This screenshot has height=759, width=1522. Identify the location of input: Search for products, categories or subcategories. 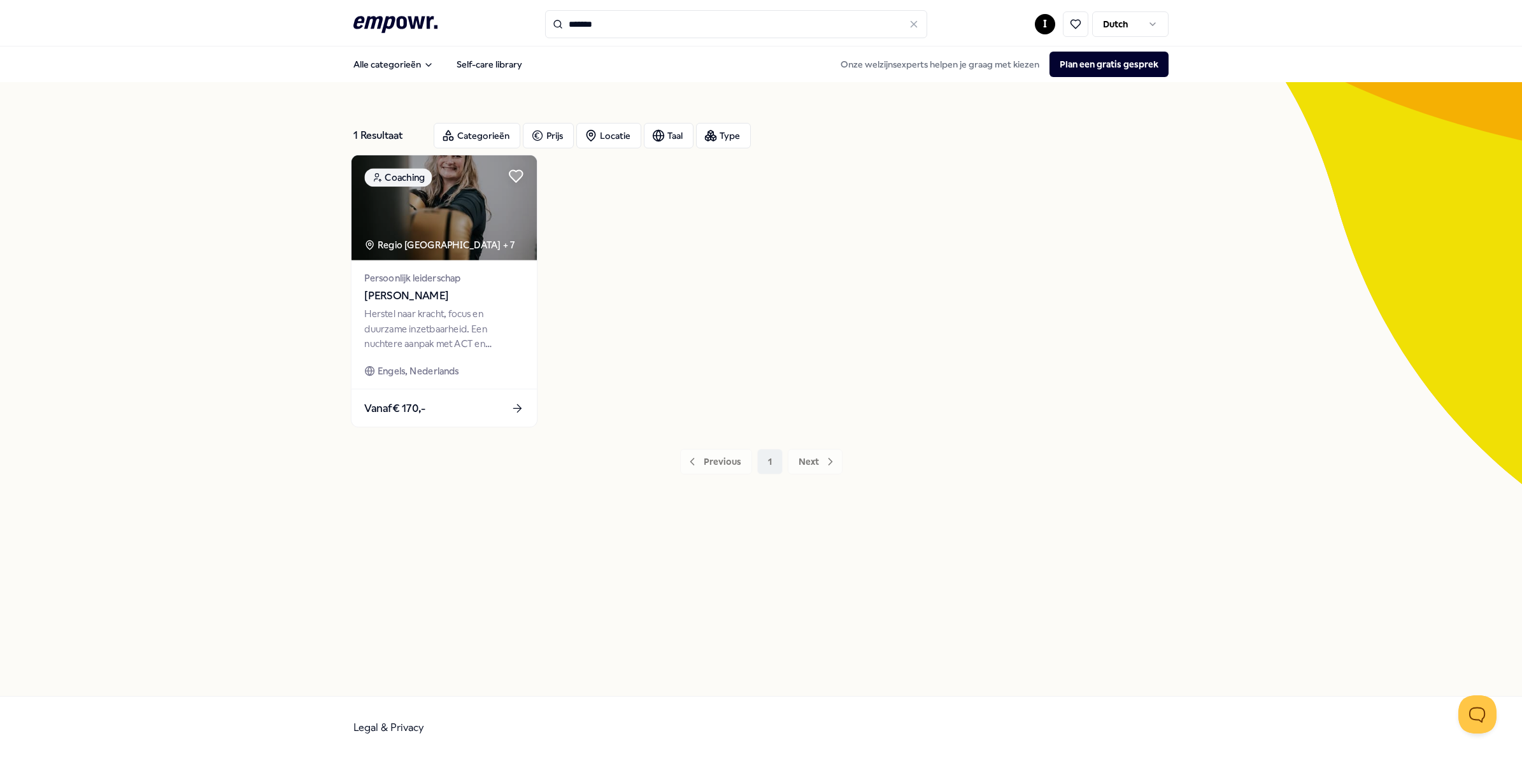
(736, 24).